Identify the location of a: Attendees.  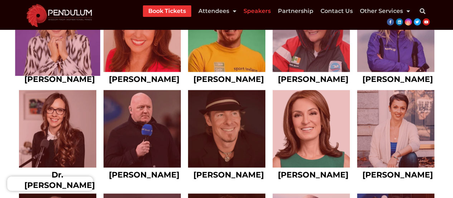
(218, 11).